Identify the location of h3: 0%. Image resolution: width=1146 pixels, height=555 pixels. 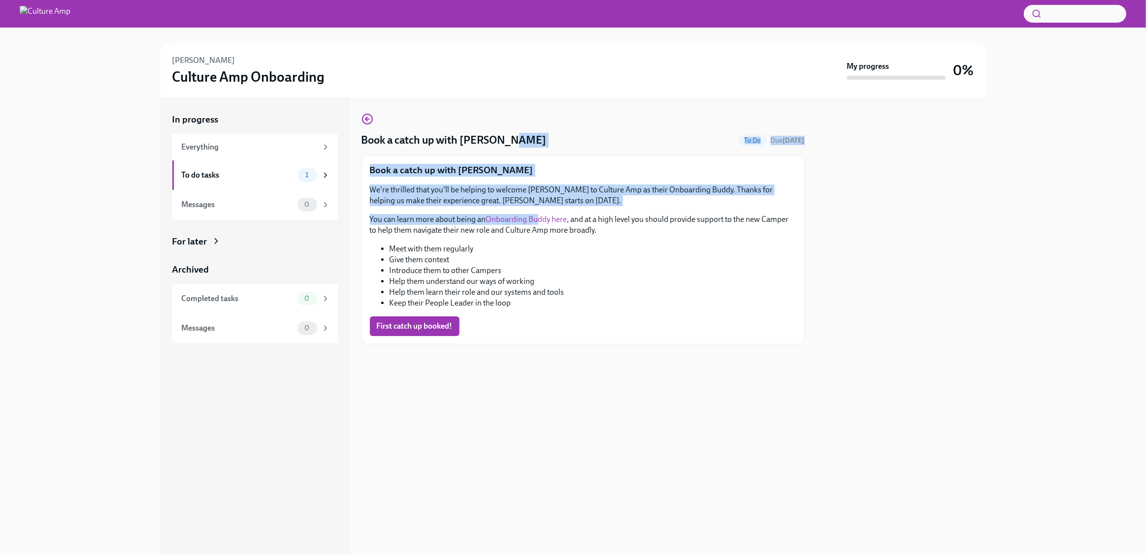
(964, 70).